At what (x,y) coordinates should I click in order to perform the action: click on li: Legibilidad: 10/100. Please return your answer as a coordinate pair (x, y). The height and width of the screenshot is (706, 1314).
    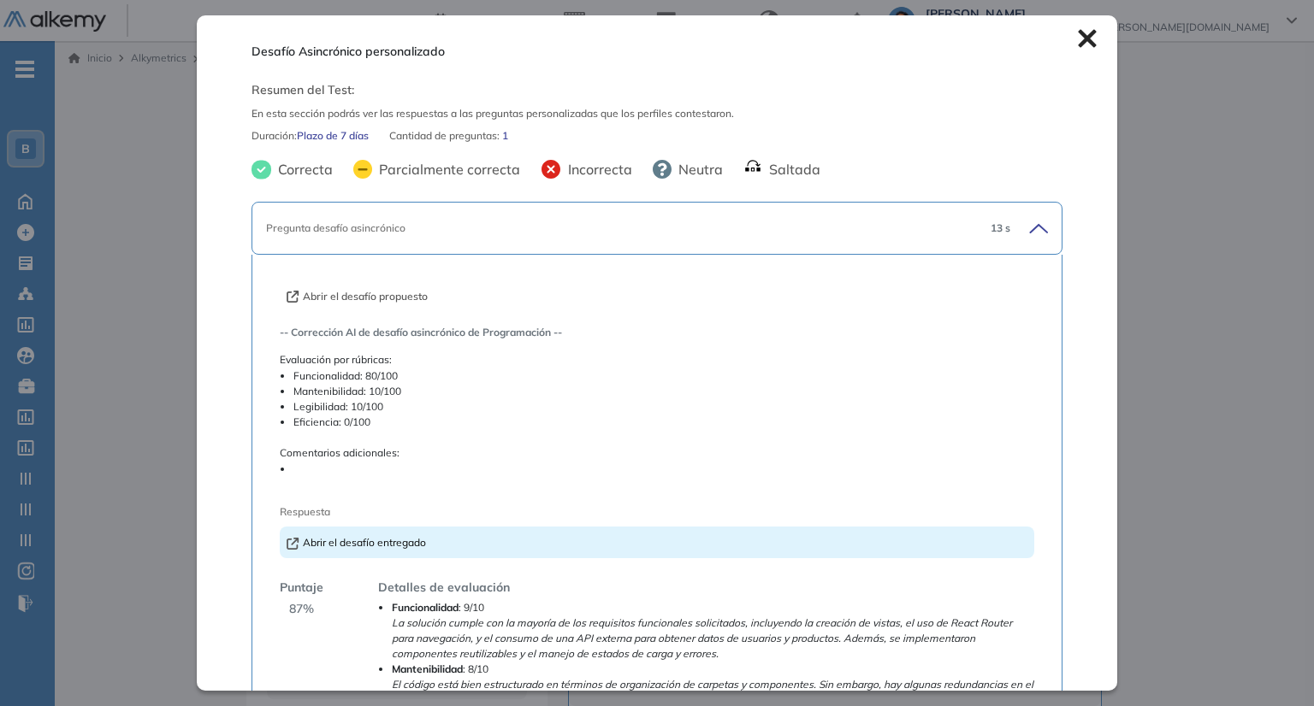
    Looking at the image, I should click on (663, 407).